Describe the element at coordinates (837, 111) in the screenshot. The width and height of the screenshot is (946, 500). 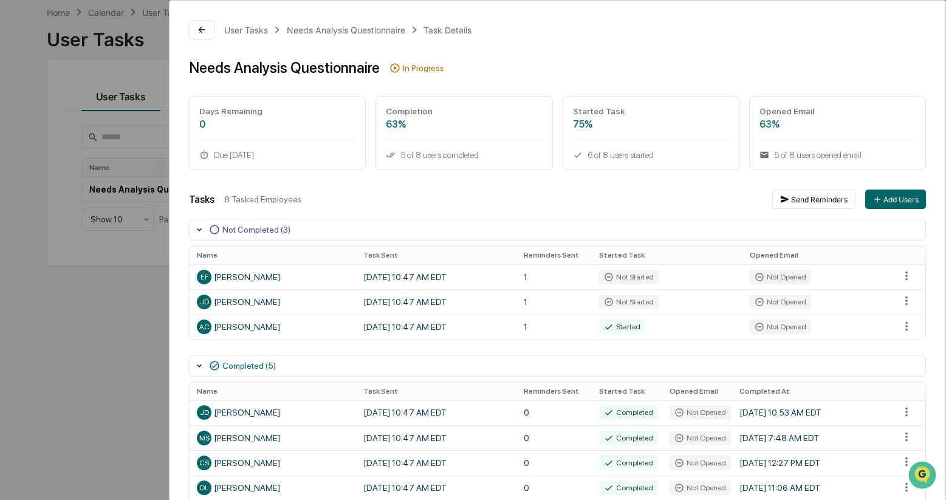
I see `div: Opened Email` at that location.